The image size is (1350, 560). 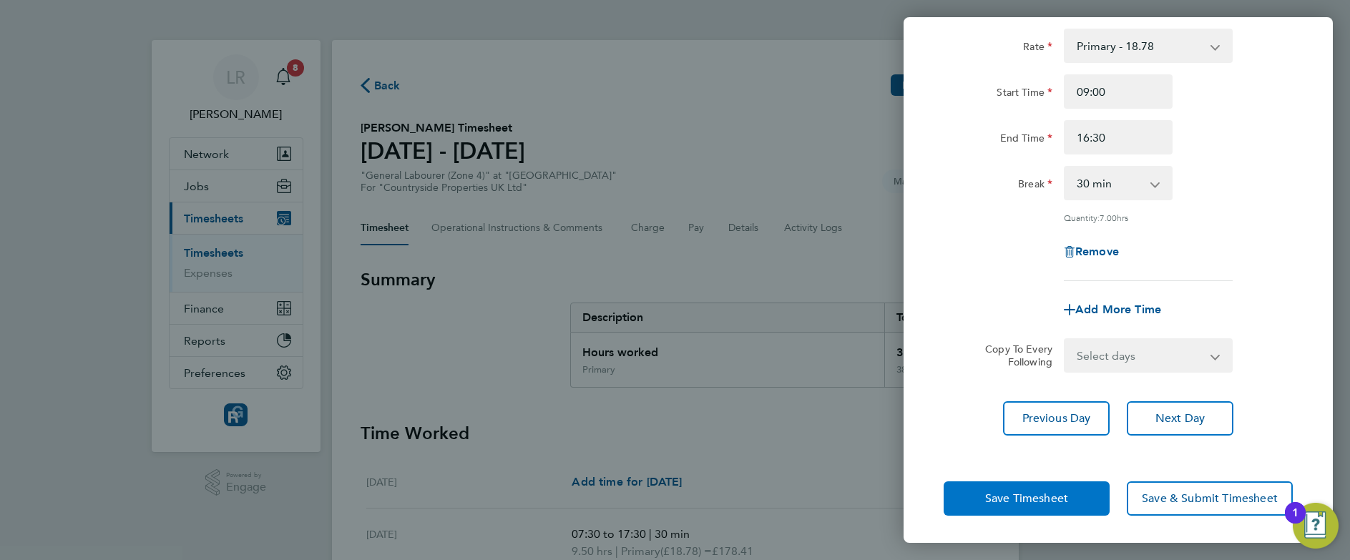 I want to click on button: Add More Time, so click(x=1112, y=310).